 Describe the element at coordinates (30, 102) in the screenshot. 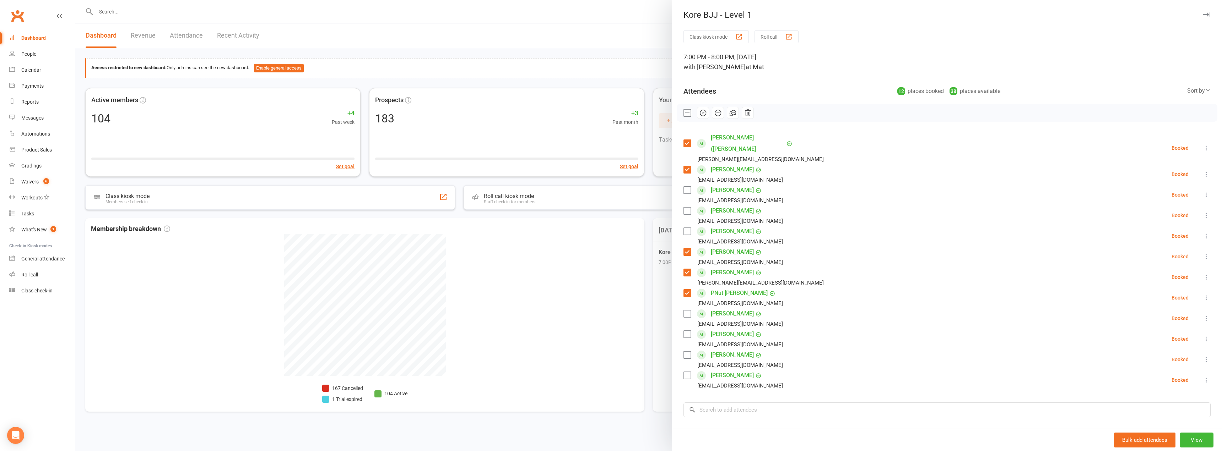

I see `div: Reports` at that location.